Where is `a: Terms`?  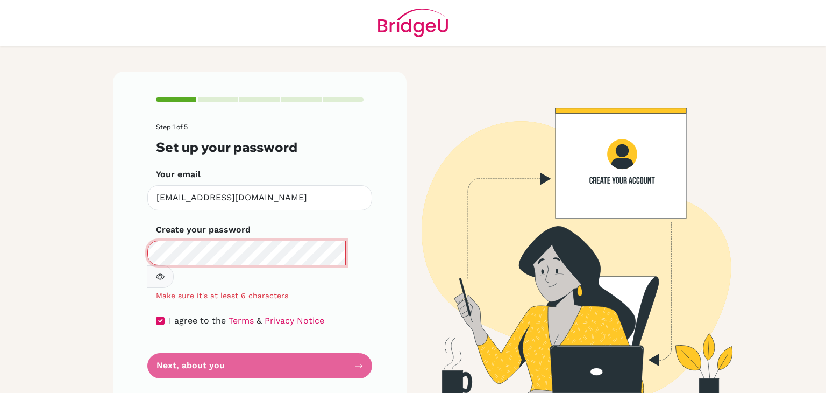 a: Terms is located at coordinates (241, 320).